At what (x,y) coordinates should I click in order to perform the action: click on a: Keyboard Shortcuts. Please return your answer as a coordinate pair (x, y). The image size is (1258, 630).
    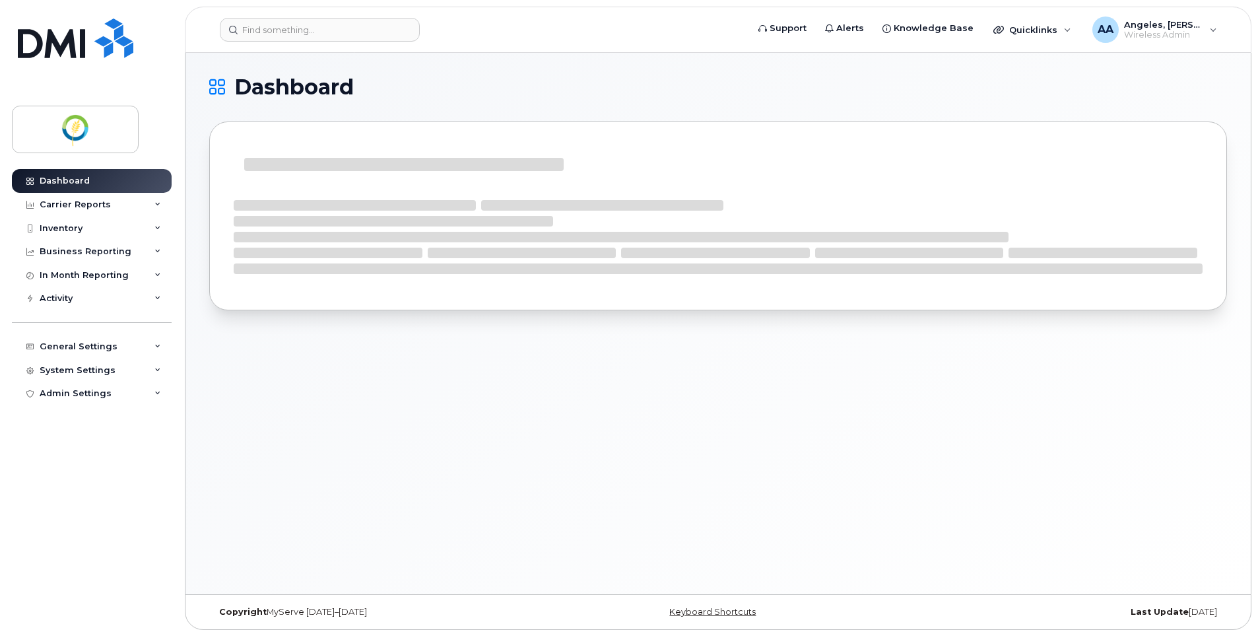
    Looking at the image, I should click on (712, 611).